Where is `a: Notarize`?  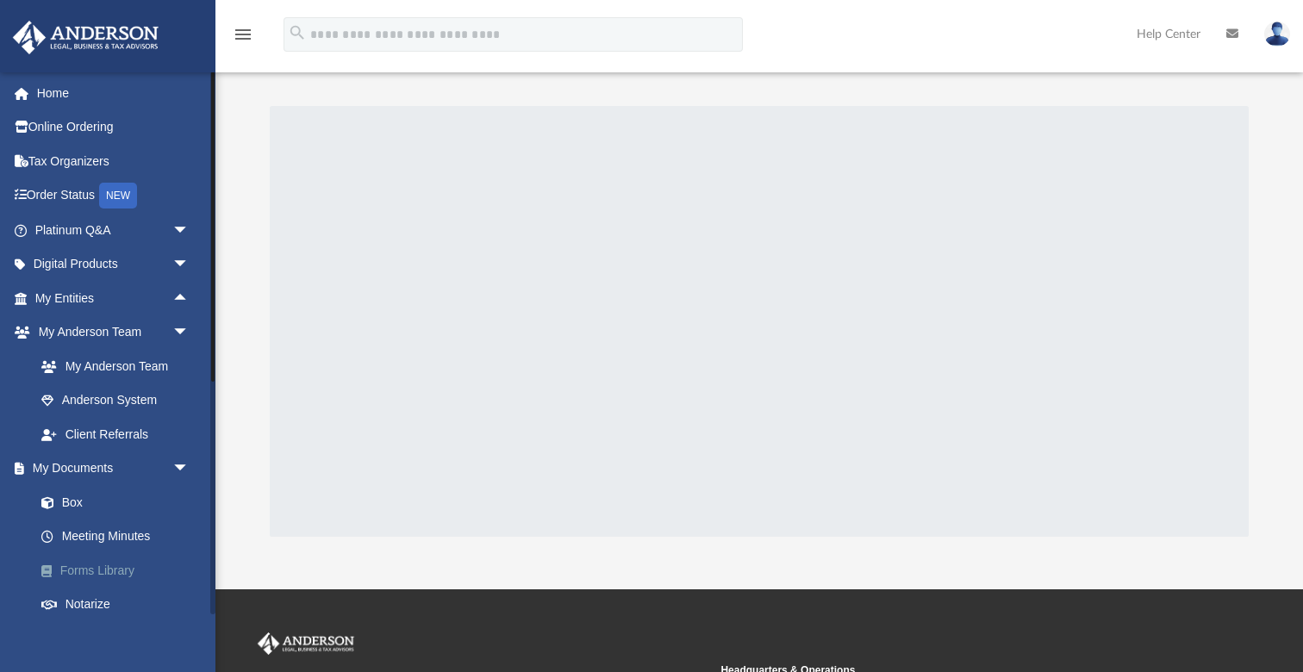
a: Notarize is located at coordinates (120, 605).